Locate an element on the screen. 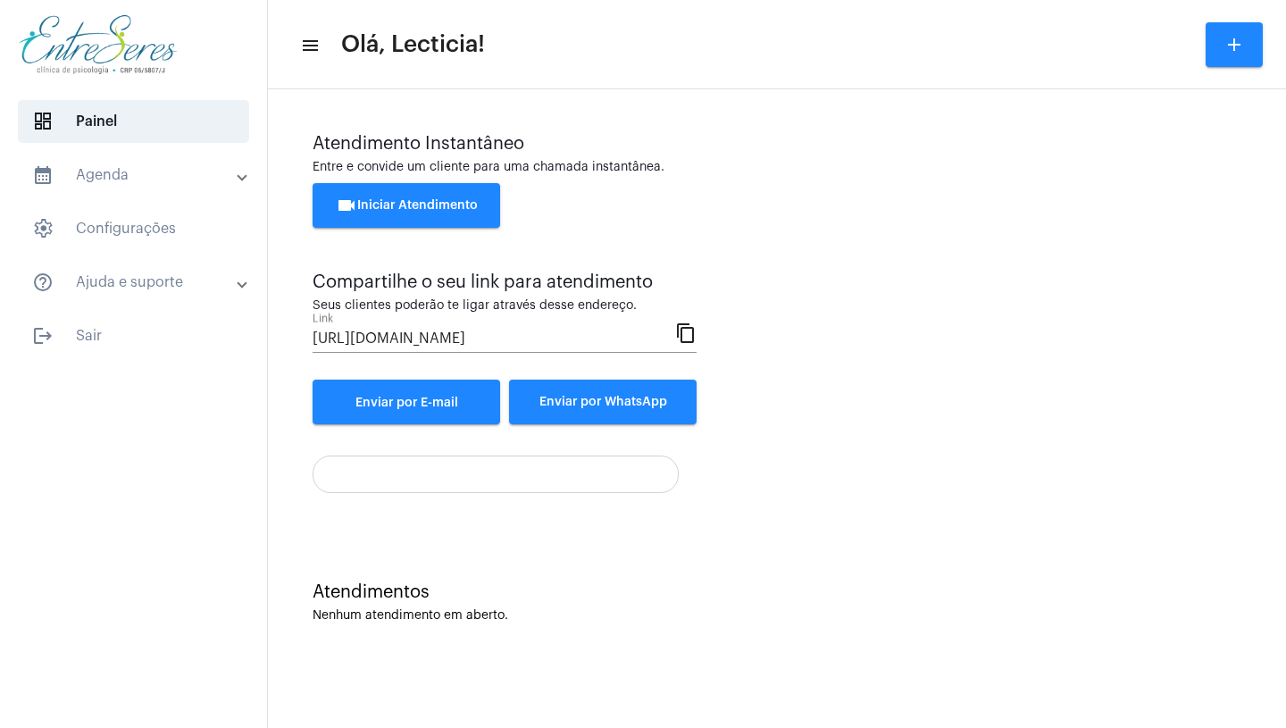  span: Iniciar Atendimento is located at coordinates (406, 205).